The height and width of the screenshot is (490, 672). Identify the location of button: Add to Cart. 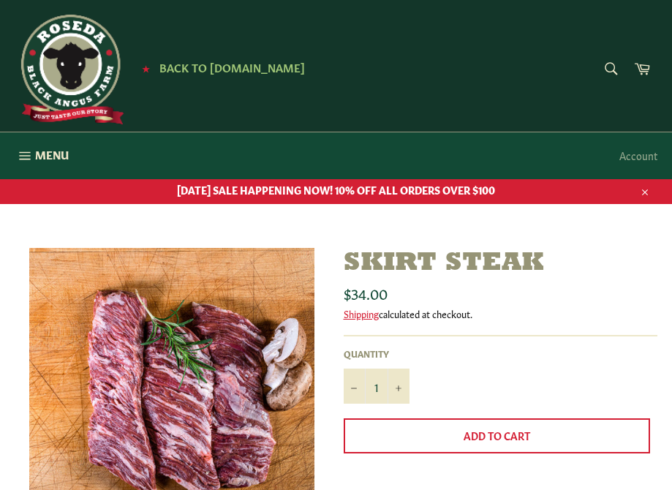
(497, 436).